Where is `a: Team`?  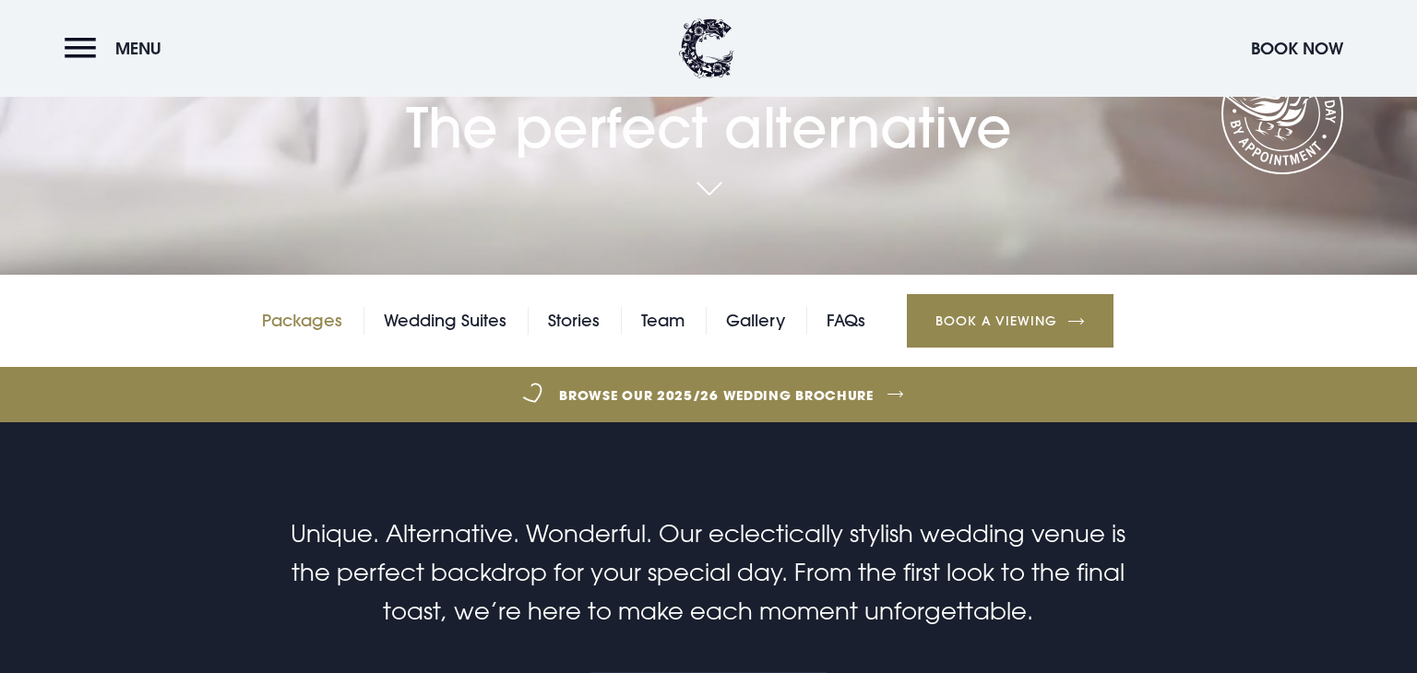 a: Team is located at coordinates (662, 321).